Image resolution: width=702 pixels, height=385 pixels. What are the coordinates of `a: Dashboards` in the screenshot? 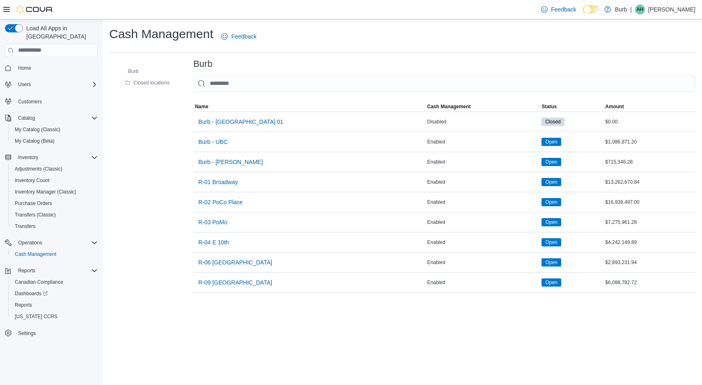 It's located at (31, 294).